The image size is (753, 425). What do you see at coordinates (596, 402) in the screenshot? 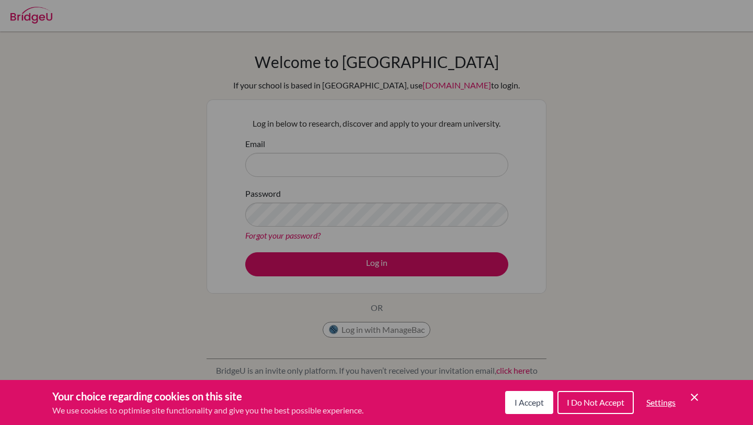
I see `span: I Do Not Accept` at bounding box center [596, 402].